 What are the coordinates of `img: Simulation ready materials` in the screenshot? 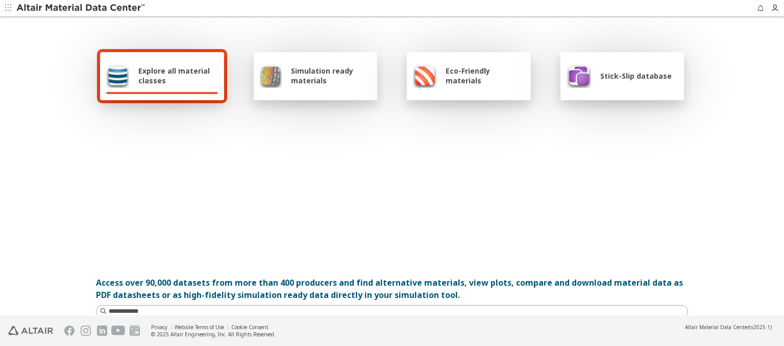 It's located at (271, 76).